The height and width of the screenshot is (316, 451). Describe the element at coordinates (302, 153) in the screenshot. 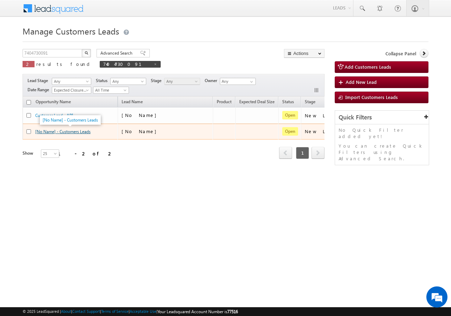

I see `span: 1` at that location.